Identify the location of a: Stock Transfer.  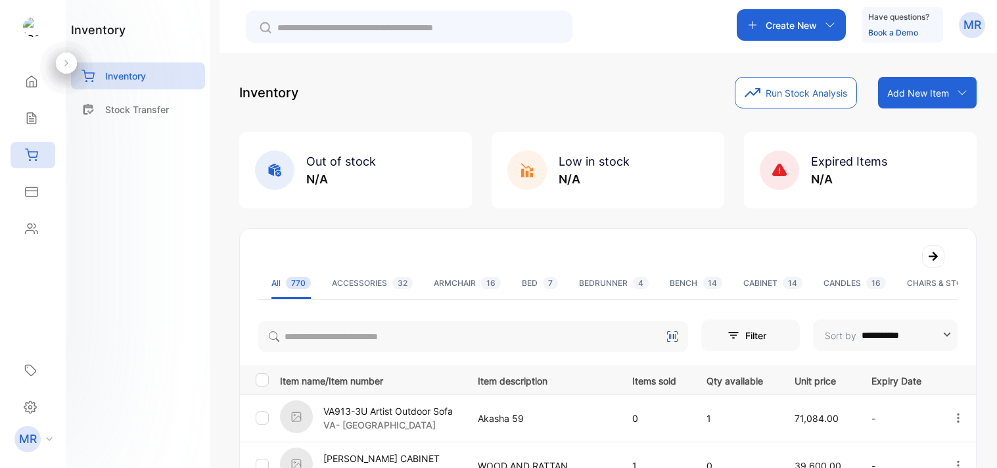
(138, 109).